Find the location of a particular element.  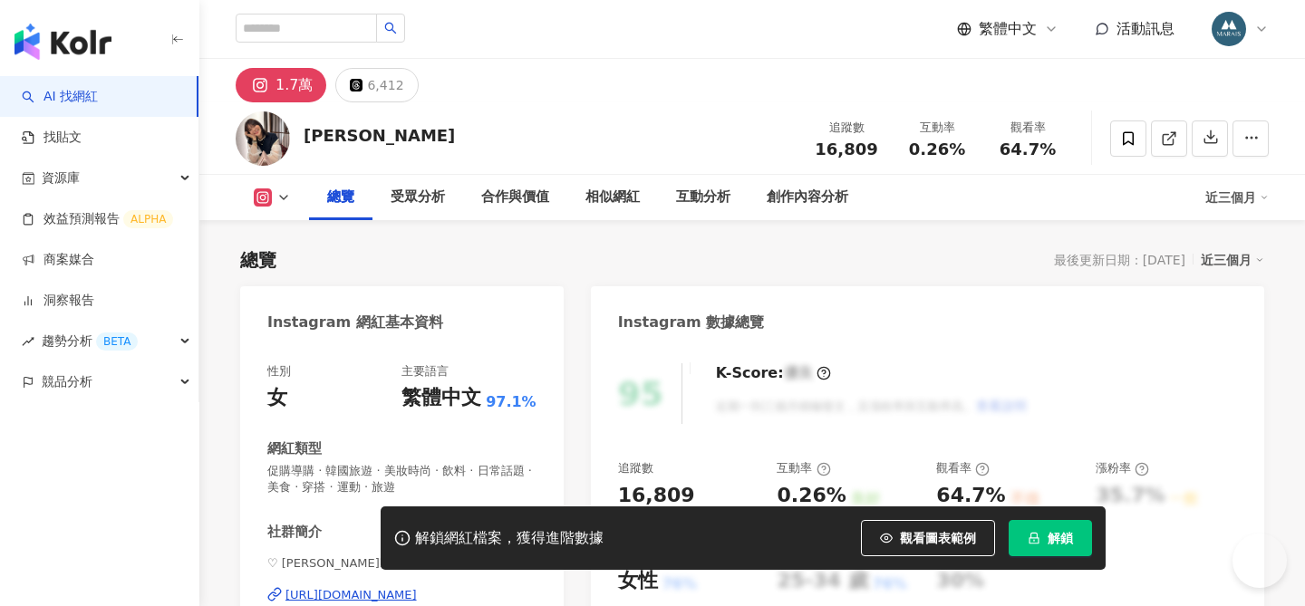

img: 358735463_652854033541749_1509380869568117342_n.jpg is located at coordinates (1229, 29).